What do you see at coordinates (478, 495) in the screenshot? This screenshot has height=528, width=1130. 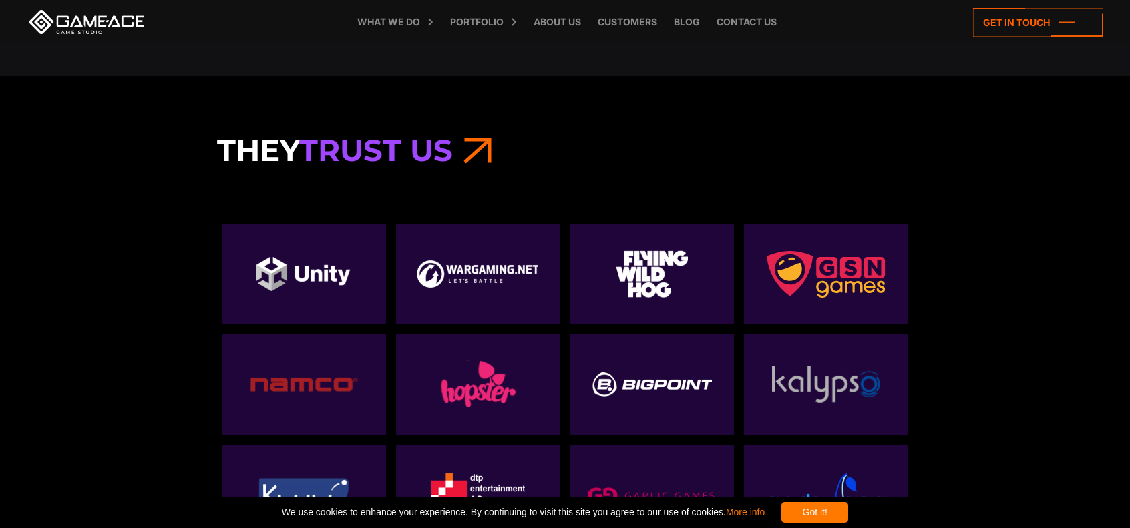 I see `img: Dtp entertainment logo` at bounding box center [478, 495].